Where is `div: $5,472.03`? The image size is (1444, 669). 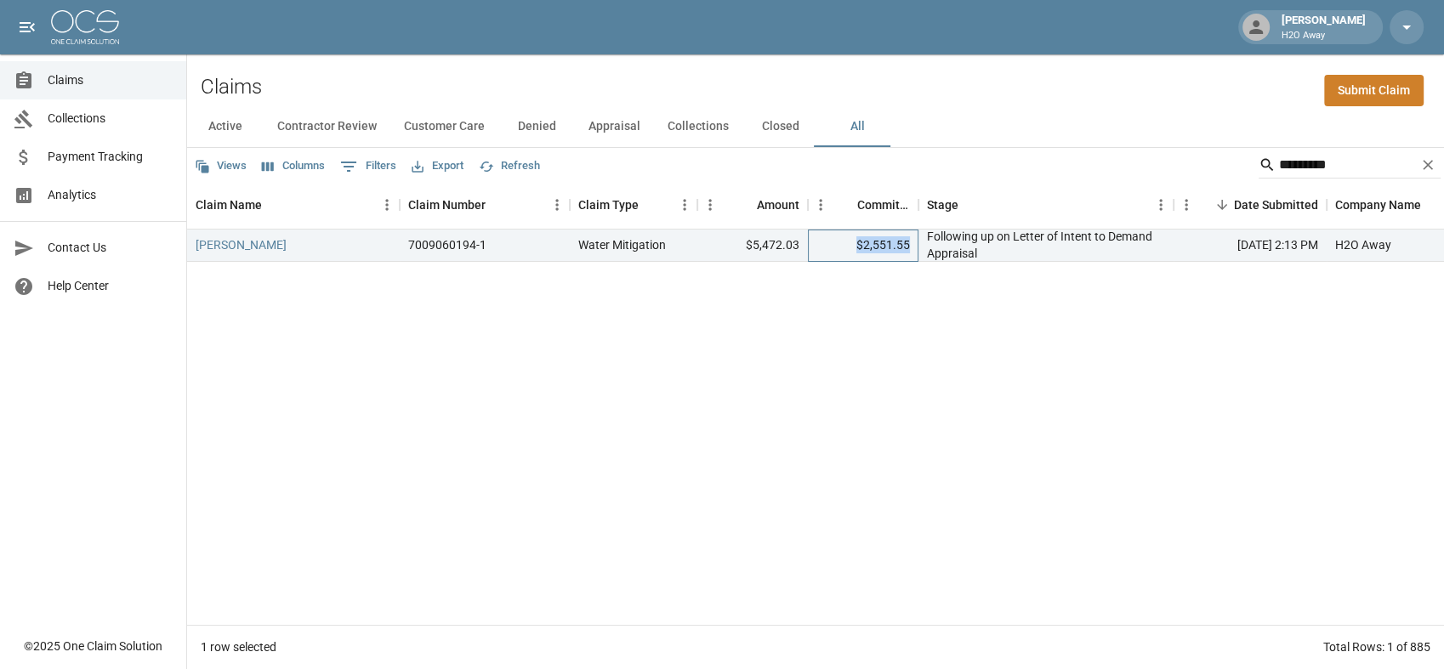
div: $5,472.03 is located at coordinates (753, 246).